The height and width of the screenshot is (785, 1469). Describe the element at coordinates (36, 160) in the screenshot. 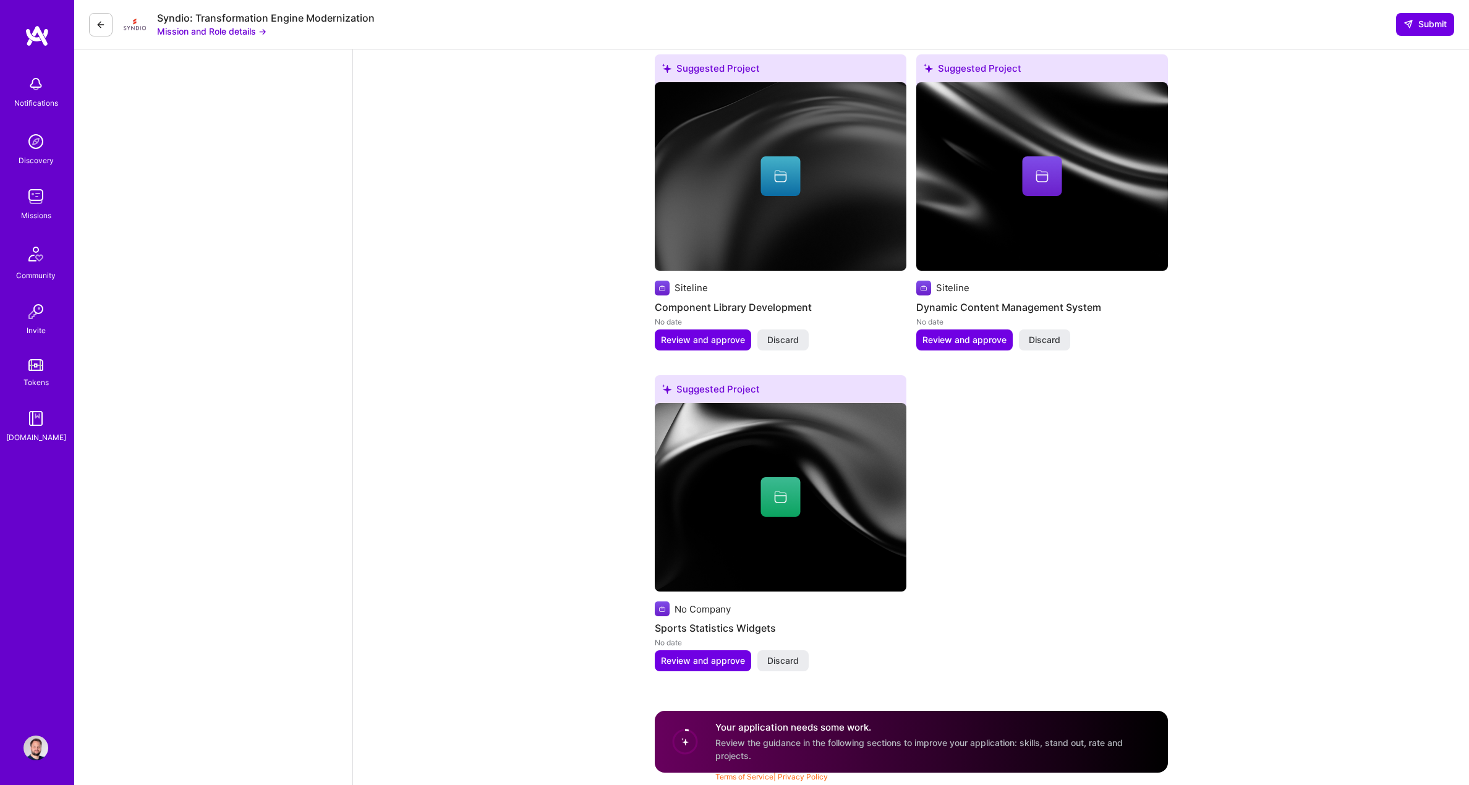

I see `div: Discovery` at that location.